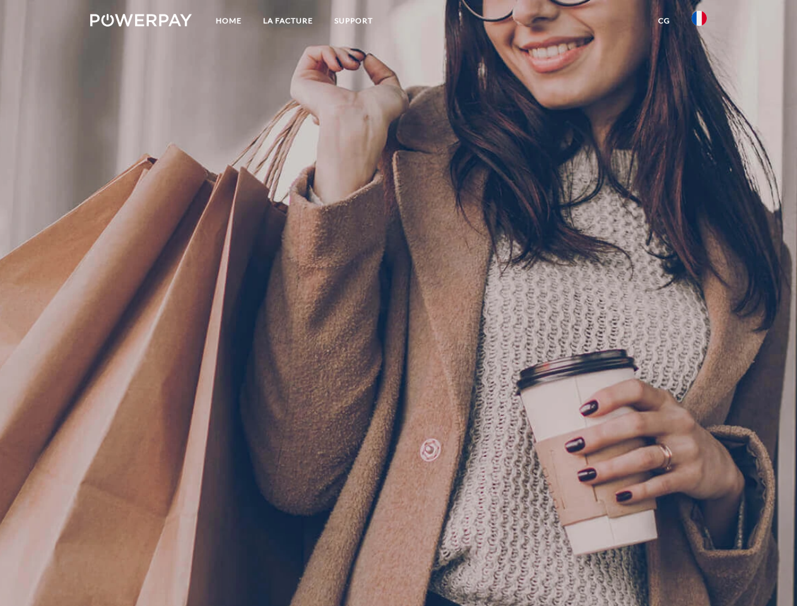  What do you see at coordinates (699, 18) in the screenshot?
I see `img: fr` at bounding box center [699, 18].